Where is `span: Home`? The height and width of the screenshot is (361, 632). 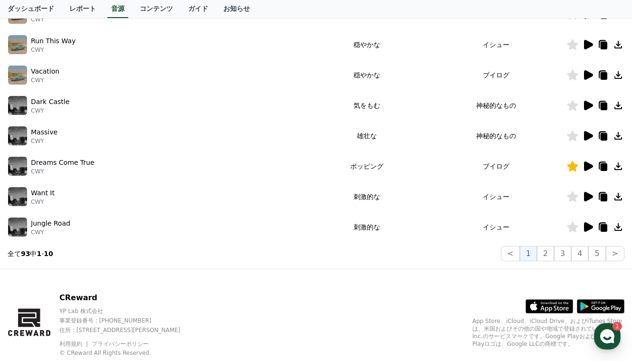 span: Home is located at coordinates (32, 301).